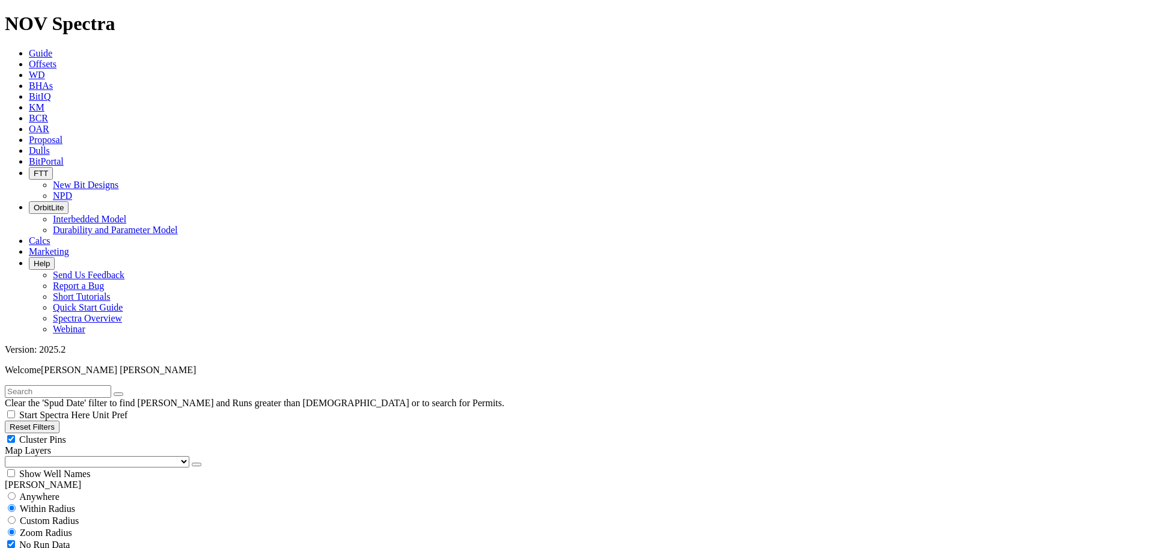 The width and height of the screenshot is (1154, 548). What do you see at coordinates (82, 296) in the screenshot?
I see `a: Short Tutorials` at bounding box center [82, 296].